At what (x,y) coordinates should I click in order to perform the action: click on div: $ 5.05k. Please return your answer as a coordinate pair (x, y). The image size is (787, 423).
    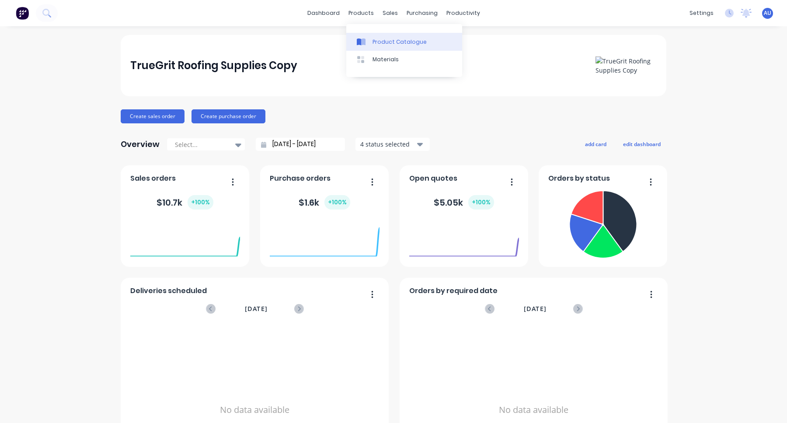
    Looking at the image, I should click on (464, 202).